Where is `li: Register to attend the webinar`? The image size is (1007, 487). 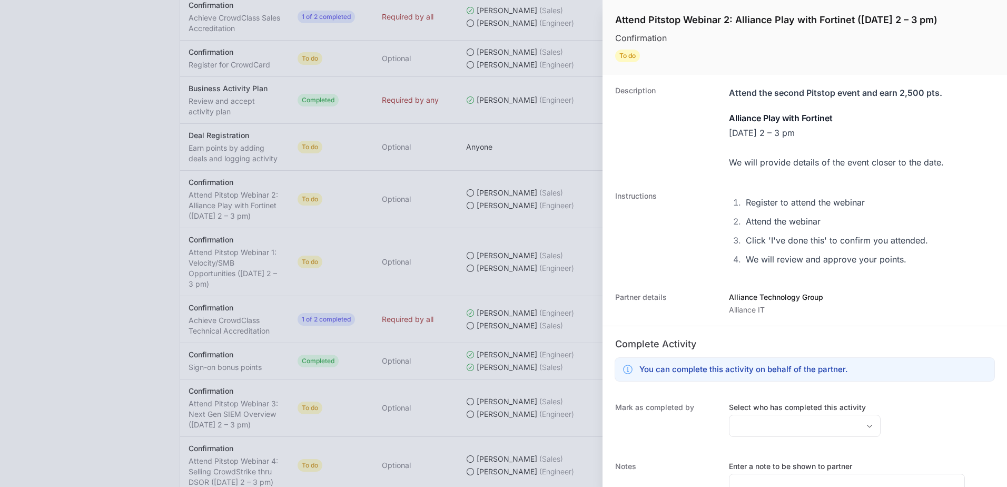 li: Register to attend the webinar is located at coordinates (835, 202).